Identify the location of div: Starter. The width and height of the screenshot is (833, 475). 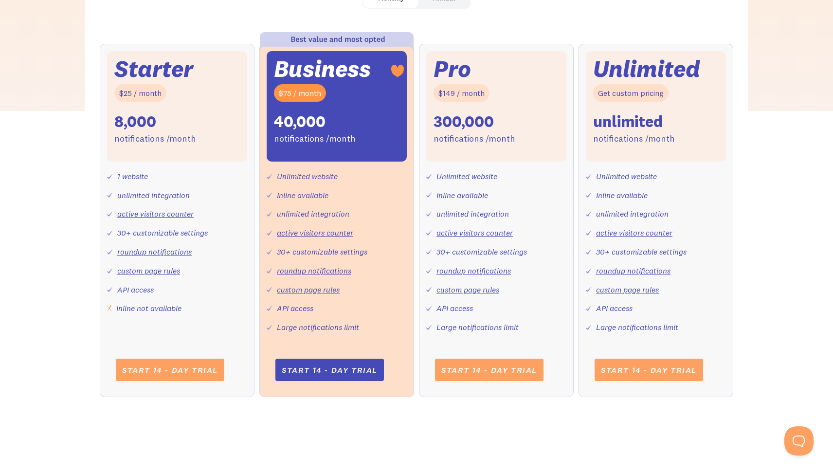
(154, 69).